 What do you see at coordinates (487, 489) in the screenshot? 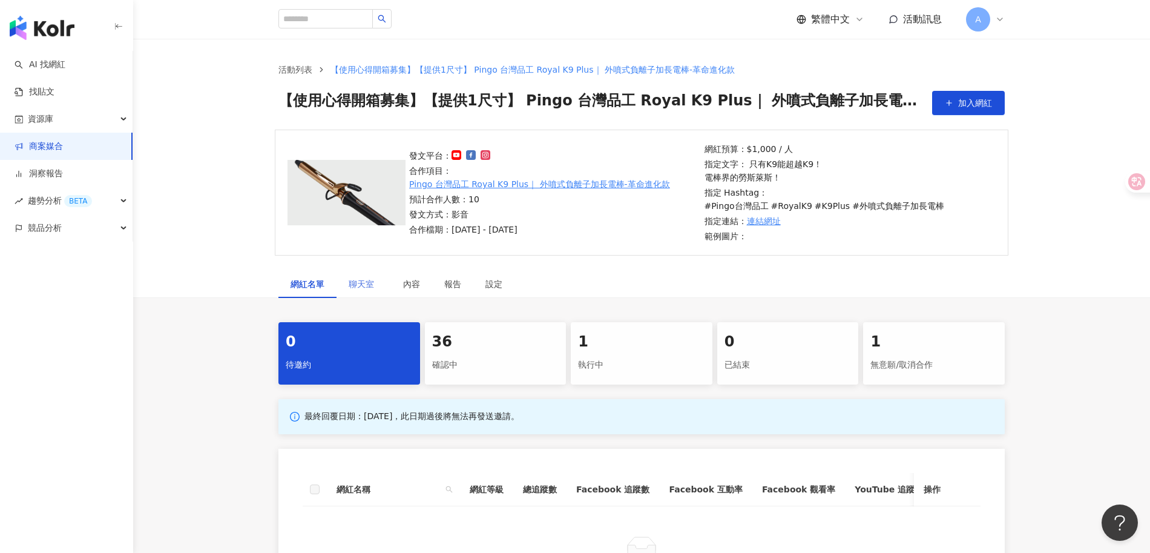
I see `th: 網紅等級` at bounding box center [487, 489].